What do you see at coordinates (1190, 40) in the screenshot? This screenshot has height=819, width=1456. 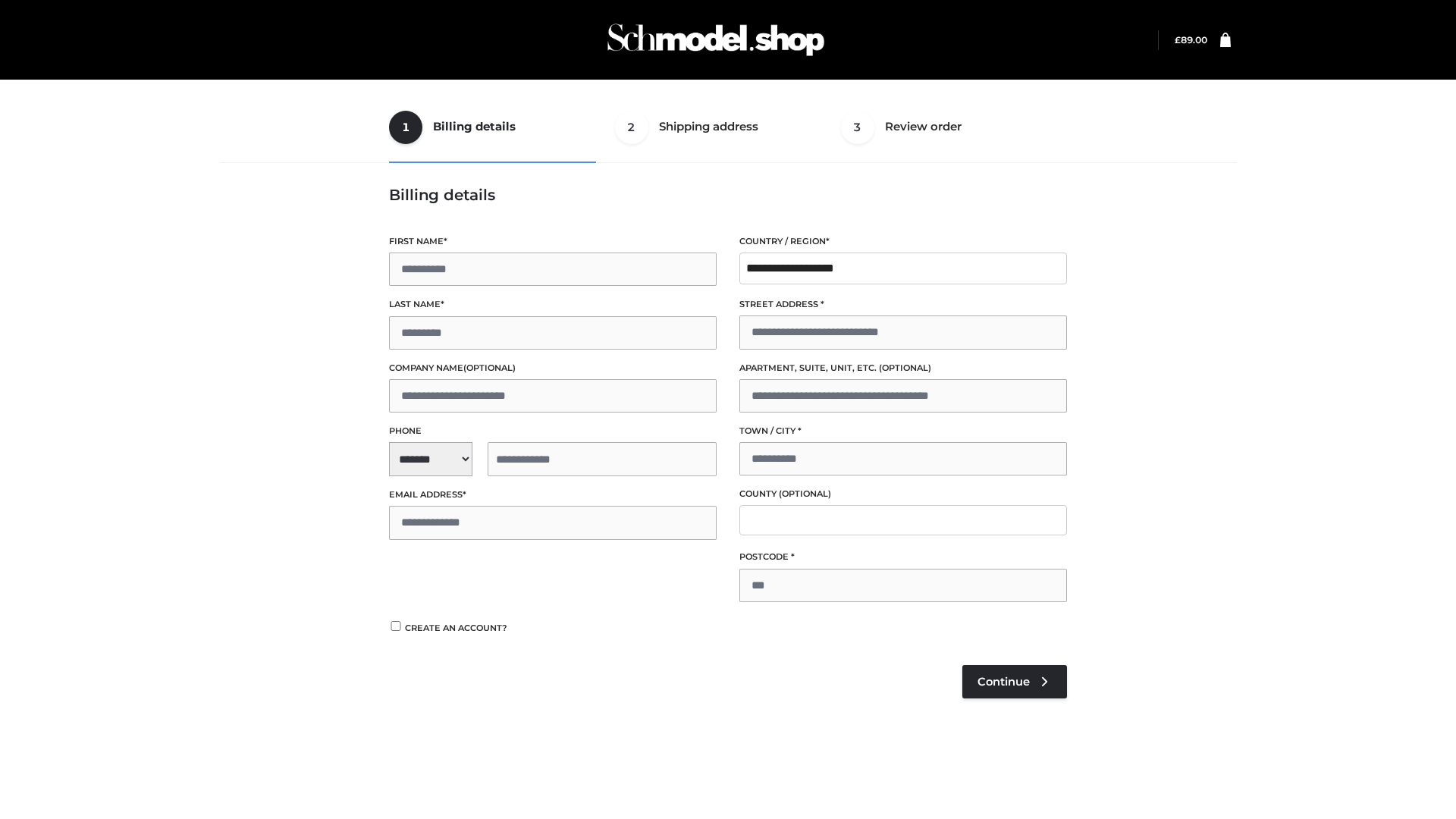 I see `a: £89.00` at bounding box center [1190, 40].